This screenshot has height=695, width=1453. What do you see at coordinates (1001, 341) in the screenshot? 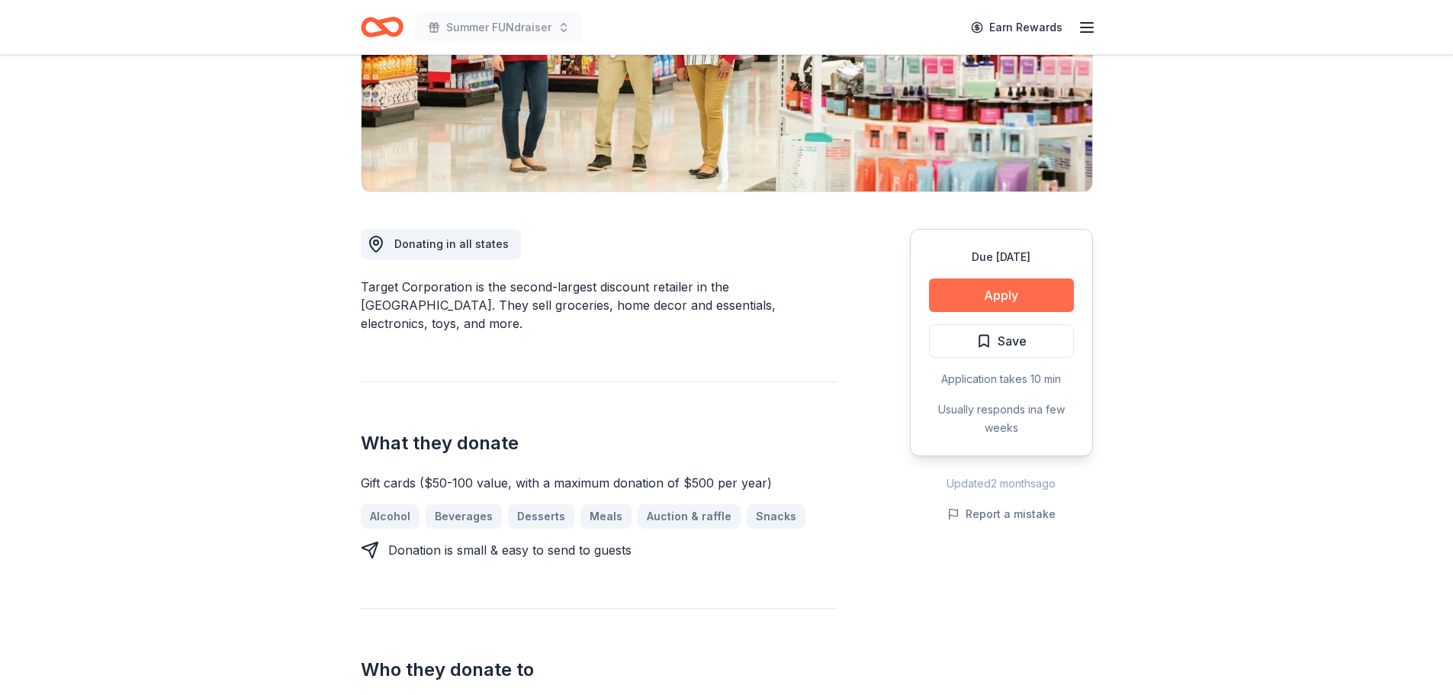
I see `button: Save` at bounding box center [1001, 341].